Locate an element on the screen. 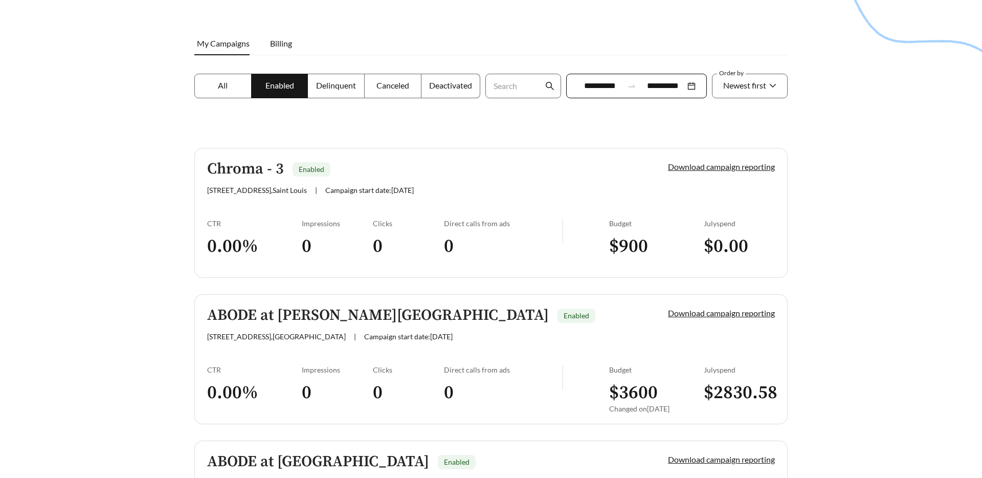 The width and height of the screenshot is (982, 478). span: Canceled is located at coordinates (393, 85).